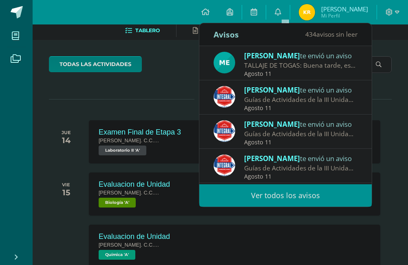 The image size is (408, 265). What do you see at coordinates (224, 62) in the screenshot?
I see `img: c105304d023d839b59a15d0bf032229d.png` at bounding box center [224, 62].